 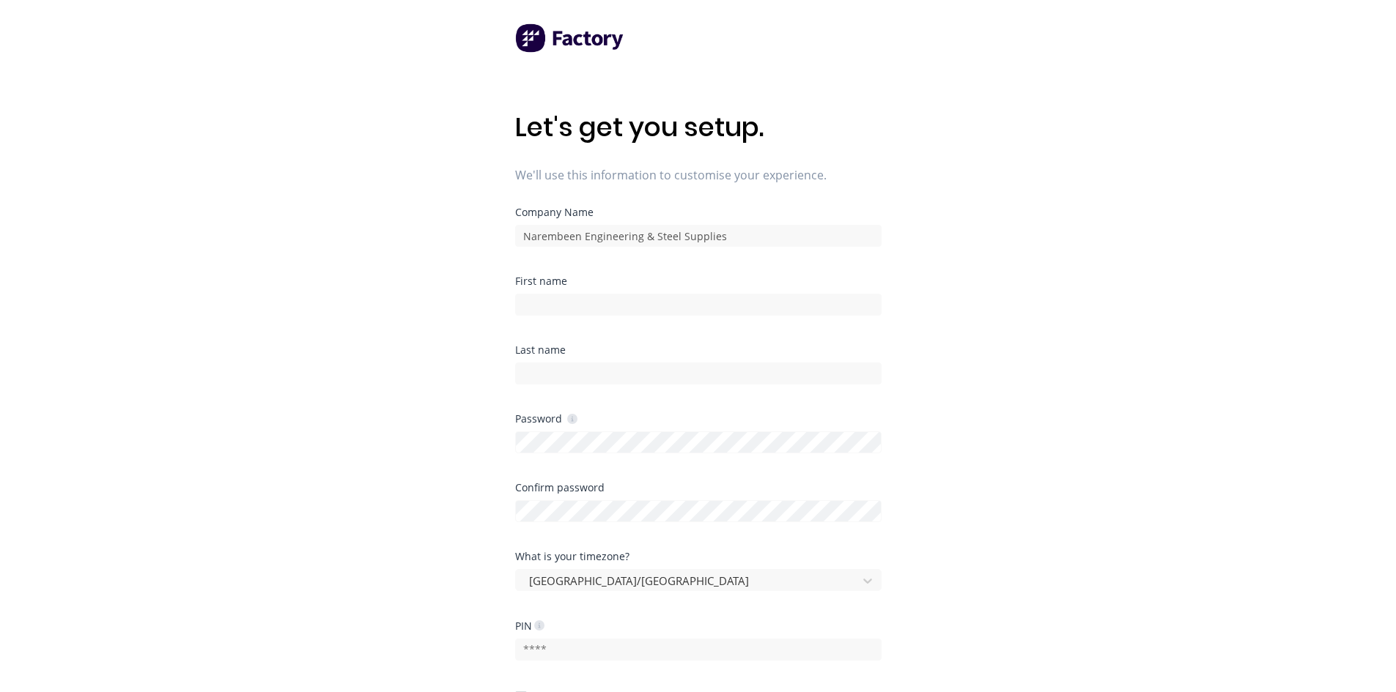 What do you see at coordinates (698, 127) in the screenshot?
I see `h1: Let's get you setup.` at bounding box center [698, 127].